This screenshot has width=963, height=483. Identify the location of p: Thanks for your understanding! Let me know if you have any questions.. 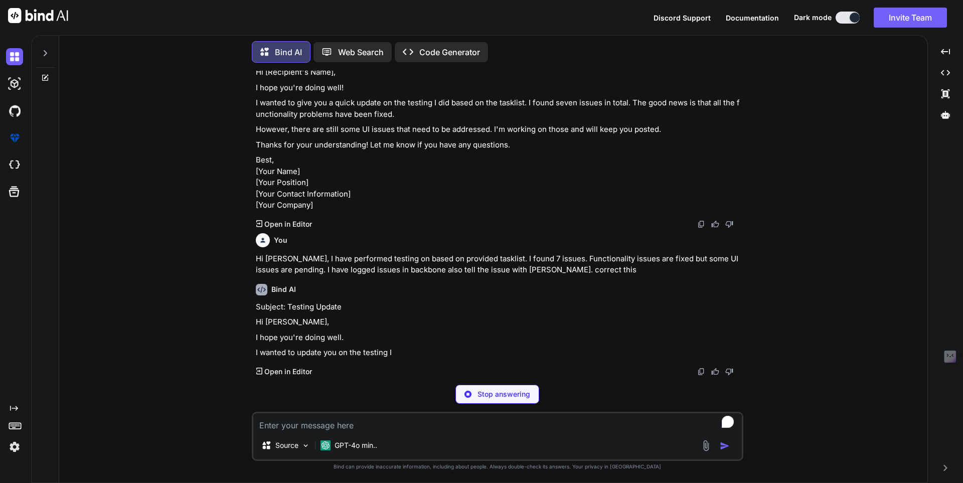
(499, 145).